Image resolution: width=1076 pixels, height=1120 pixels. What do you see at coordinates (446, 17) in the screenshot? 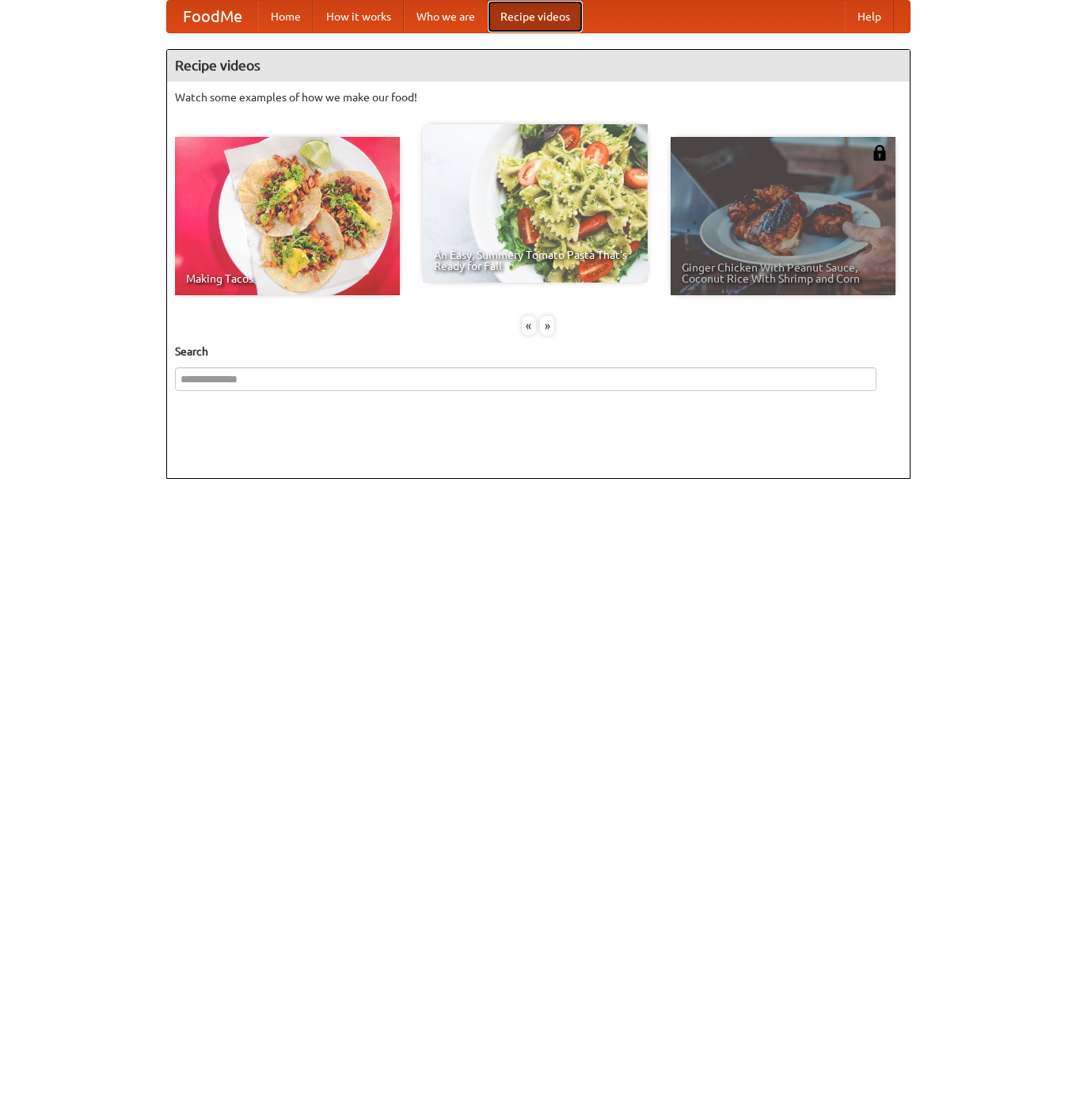
I see `a: Who we are` at bounding box center [446, 17].